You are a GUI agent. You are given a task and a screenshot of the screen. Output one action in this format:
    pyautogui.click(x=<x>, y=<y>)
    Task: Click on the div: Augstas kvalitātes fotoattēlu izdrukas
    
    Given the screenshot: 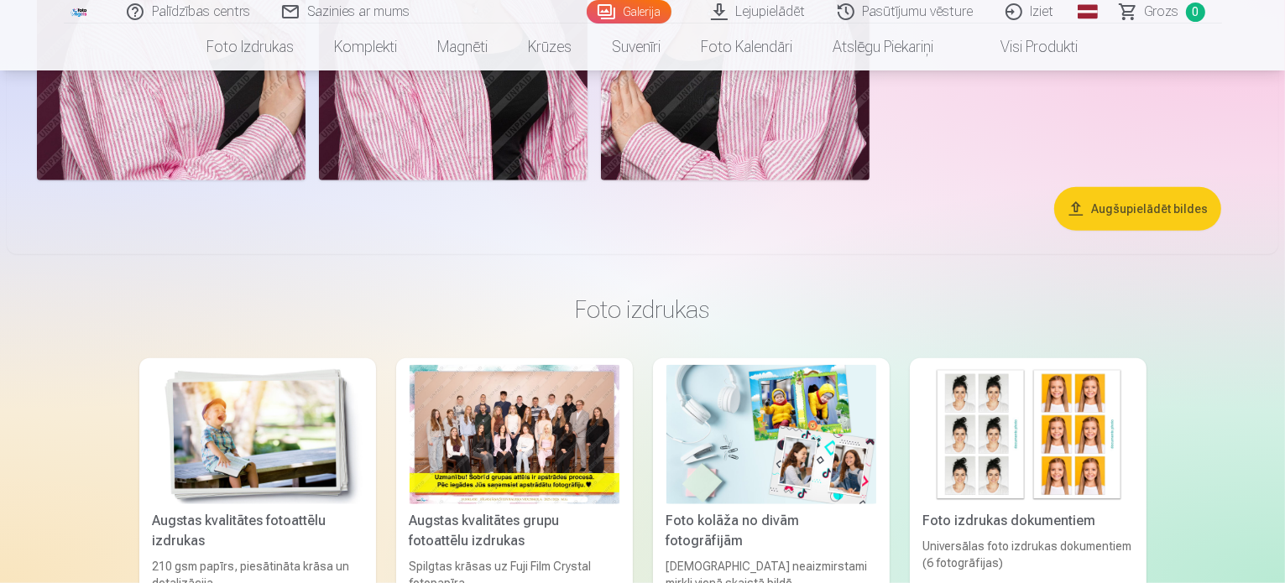 What is the action you would take?
    pyautogui.click(x=258, y=531)
    